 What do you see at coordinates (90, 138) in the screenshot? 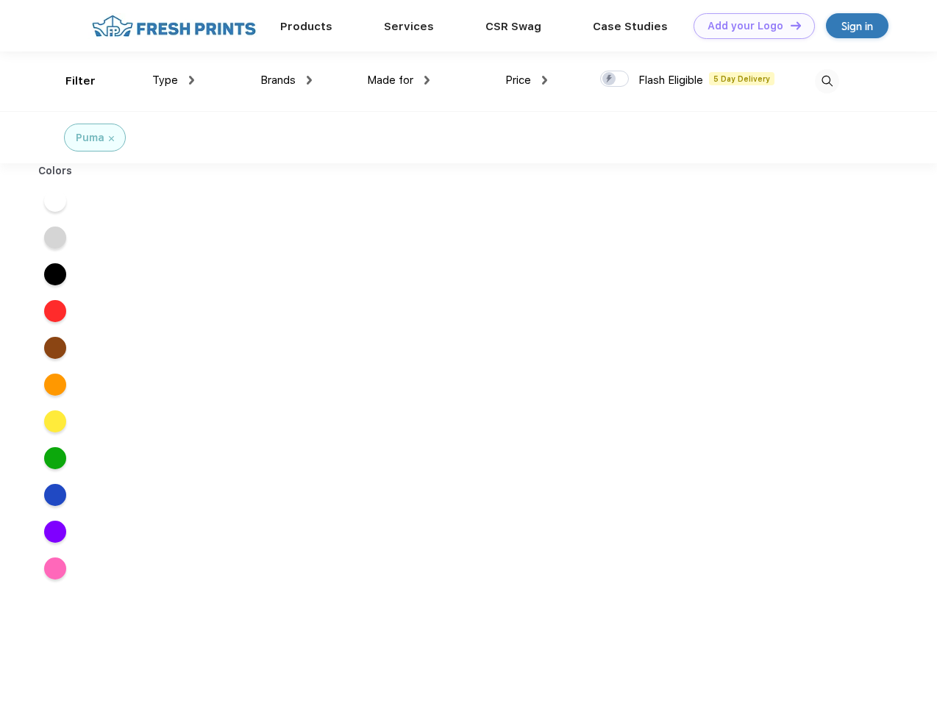
I see `div: Puma` at bounding box center [90, 138].